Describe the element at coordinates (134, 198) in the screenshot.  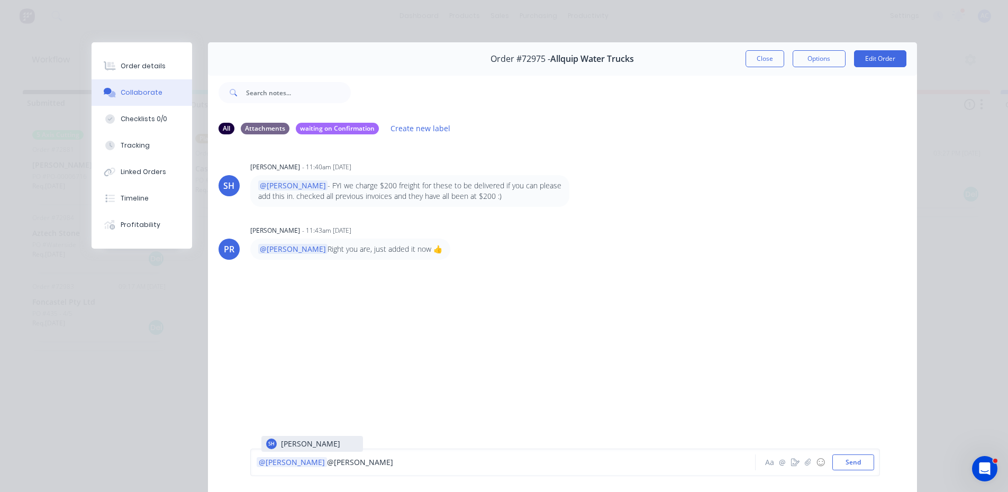
I see `div: Timeline` at that location.